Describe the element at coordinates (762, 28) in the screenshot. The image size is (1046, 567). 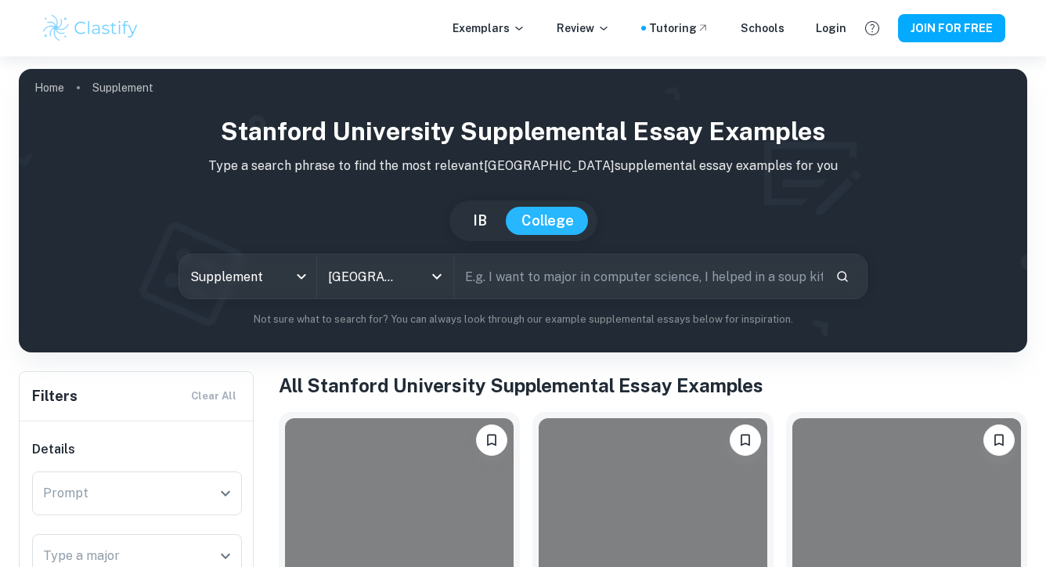
I see `div: Schools` at that location.